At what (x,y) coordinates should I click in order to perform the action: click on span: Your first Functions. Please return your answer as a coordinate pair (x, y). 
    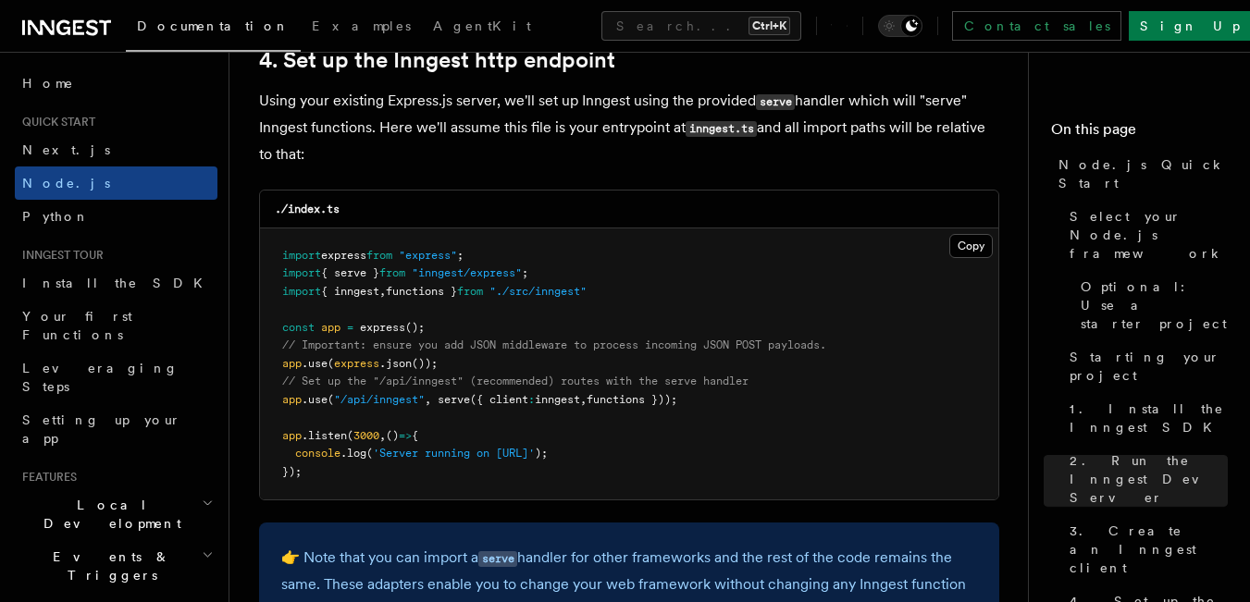
    Looking at the image, I should click on (77, 326).